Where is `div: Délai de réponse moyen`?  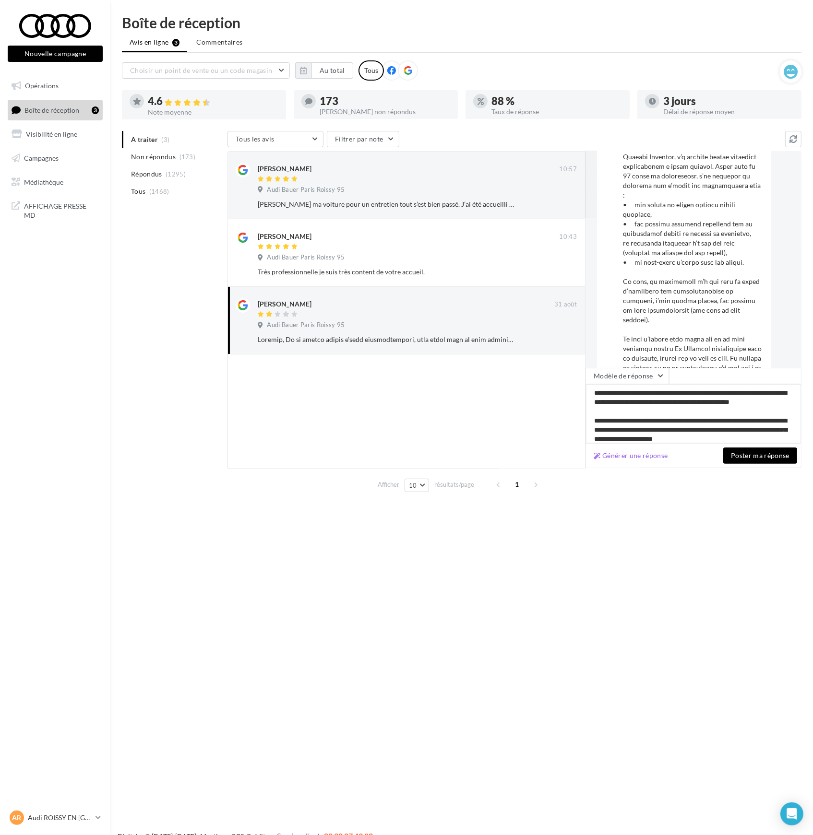 div: Délai de réponse moyen is located at coordinates (728, 112).